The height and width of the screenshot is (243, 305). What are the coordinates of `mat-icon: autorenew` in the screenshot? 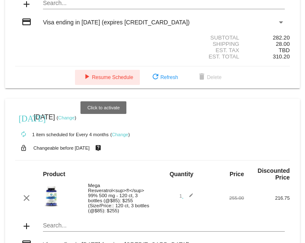 It's located at (24, 135).